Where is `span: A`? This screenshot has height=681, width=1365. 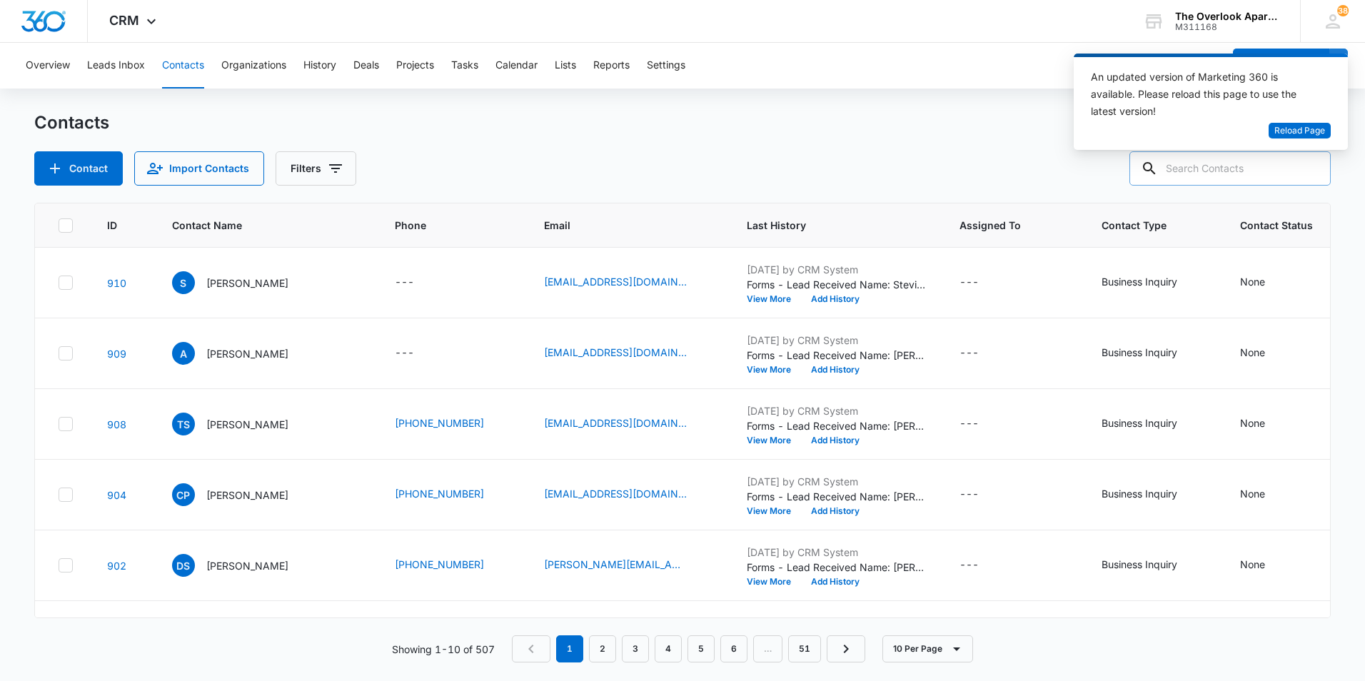 span: A is located at coordinates (183, 353).